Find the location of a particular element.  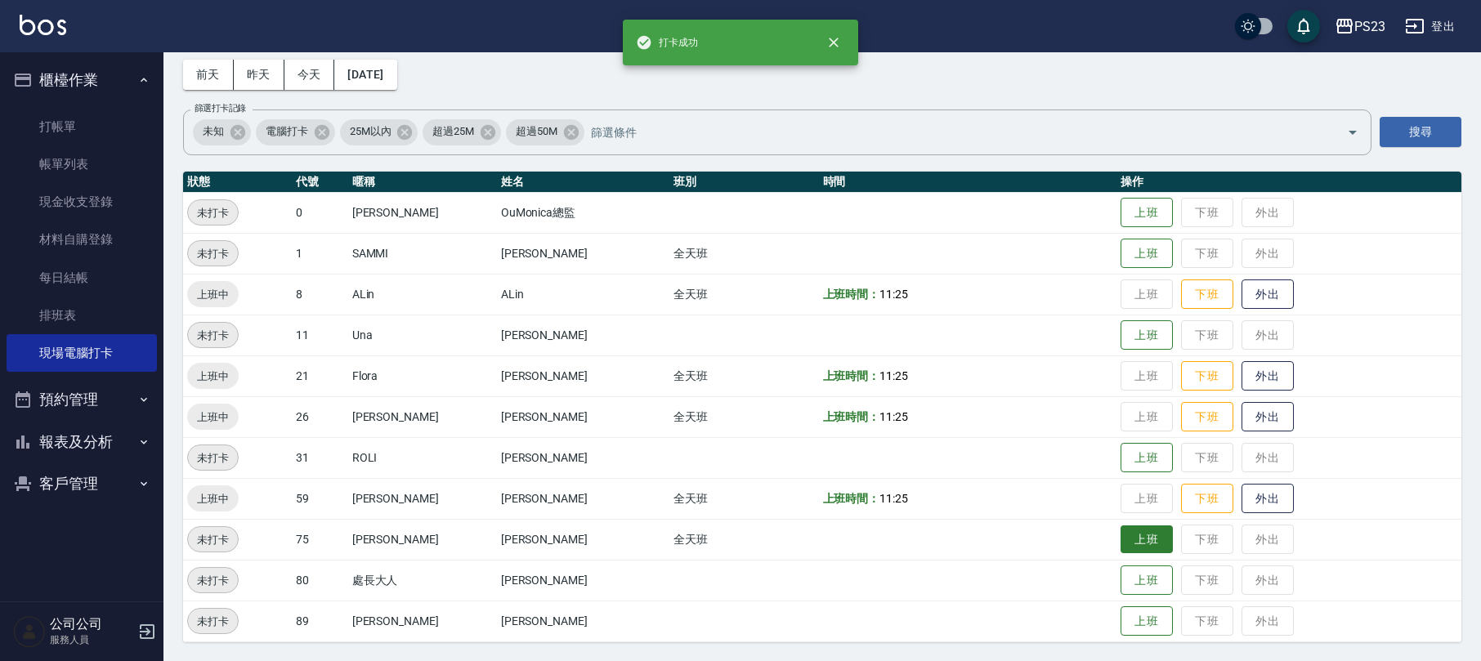

th: 操作 is located at coordinates (1289, 182).